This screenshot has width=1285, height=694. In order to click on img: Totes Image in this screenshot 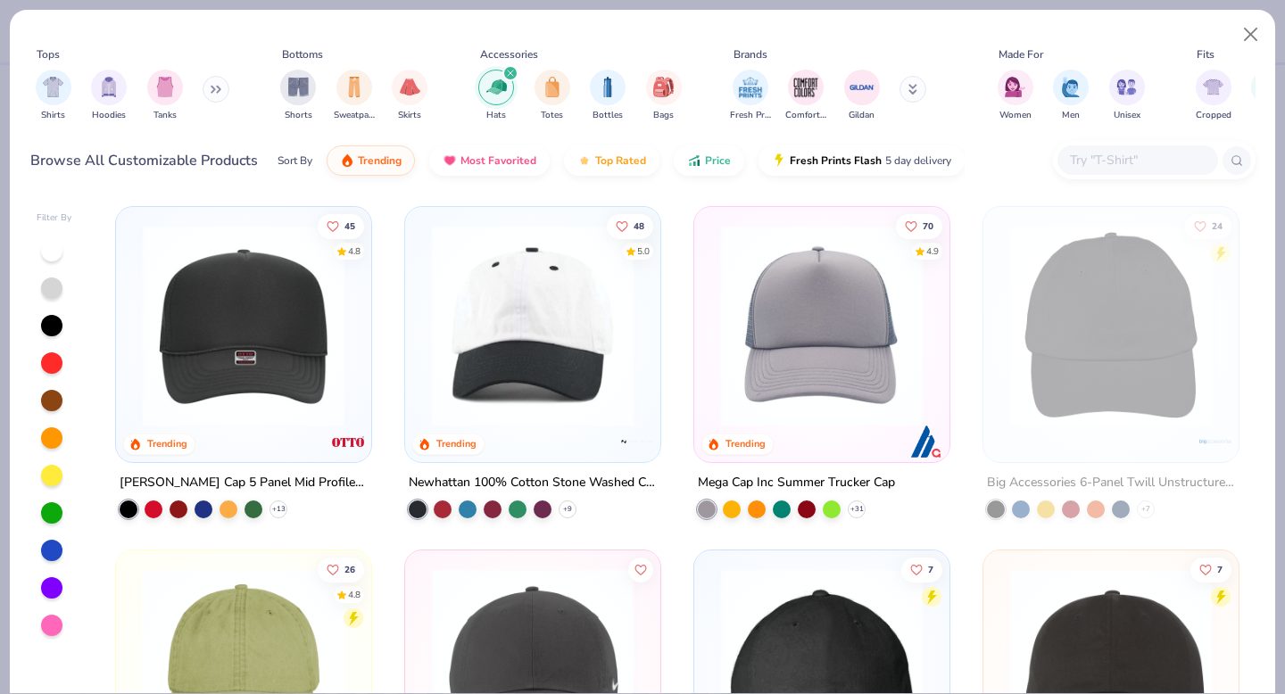, I will do `click(552, 87)`.